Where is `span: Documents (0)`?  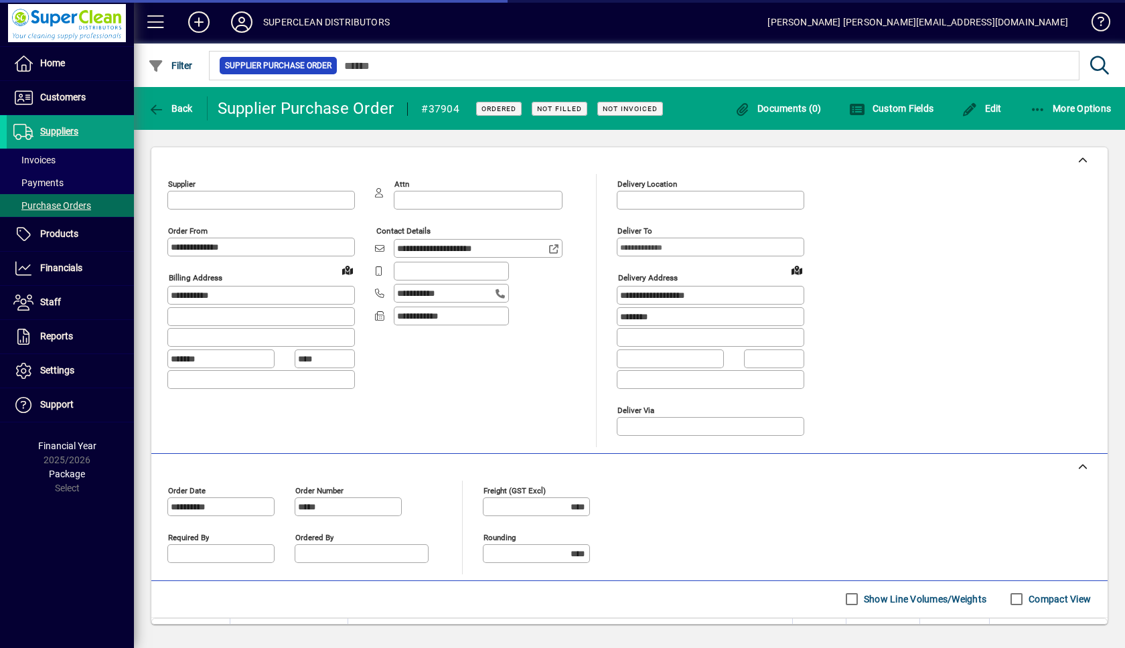 span: Documents (0) is located at coordinates (778, 108).